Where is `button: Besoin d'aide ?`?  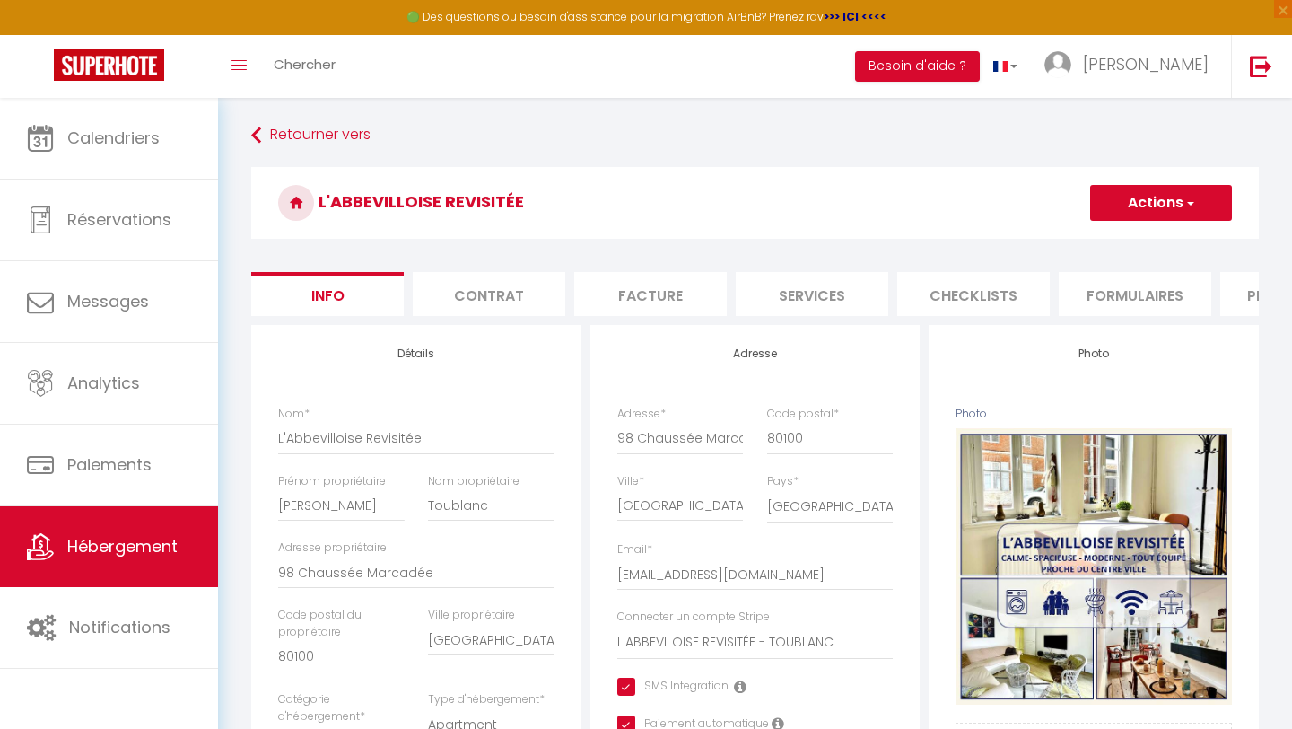 button: Besoin d'aide ? is located at coordinates (917, 66).